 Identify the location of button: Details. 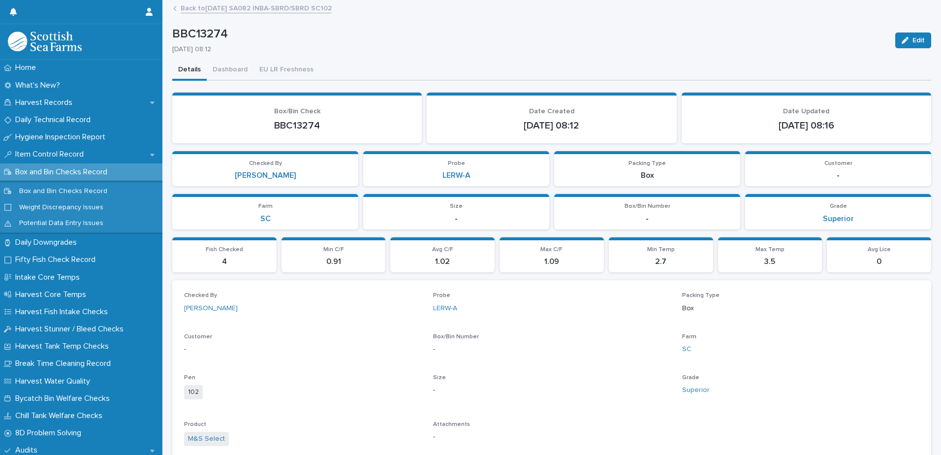
(189, 70).